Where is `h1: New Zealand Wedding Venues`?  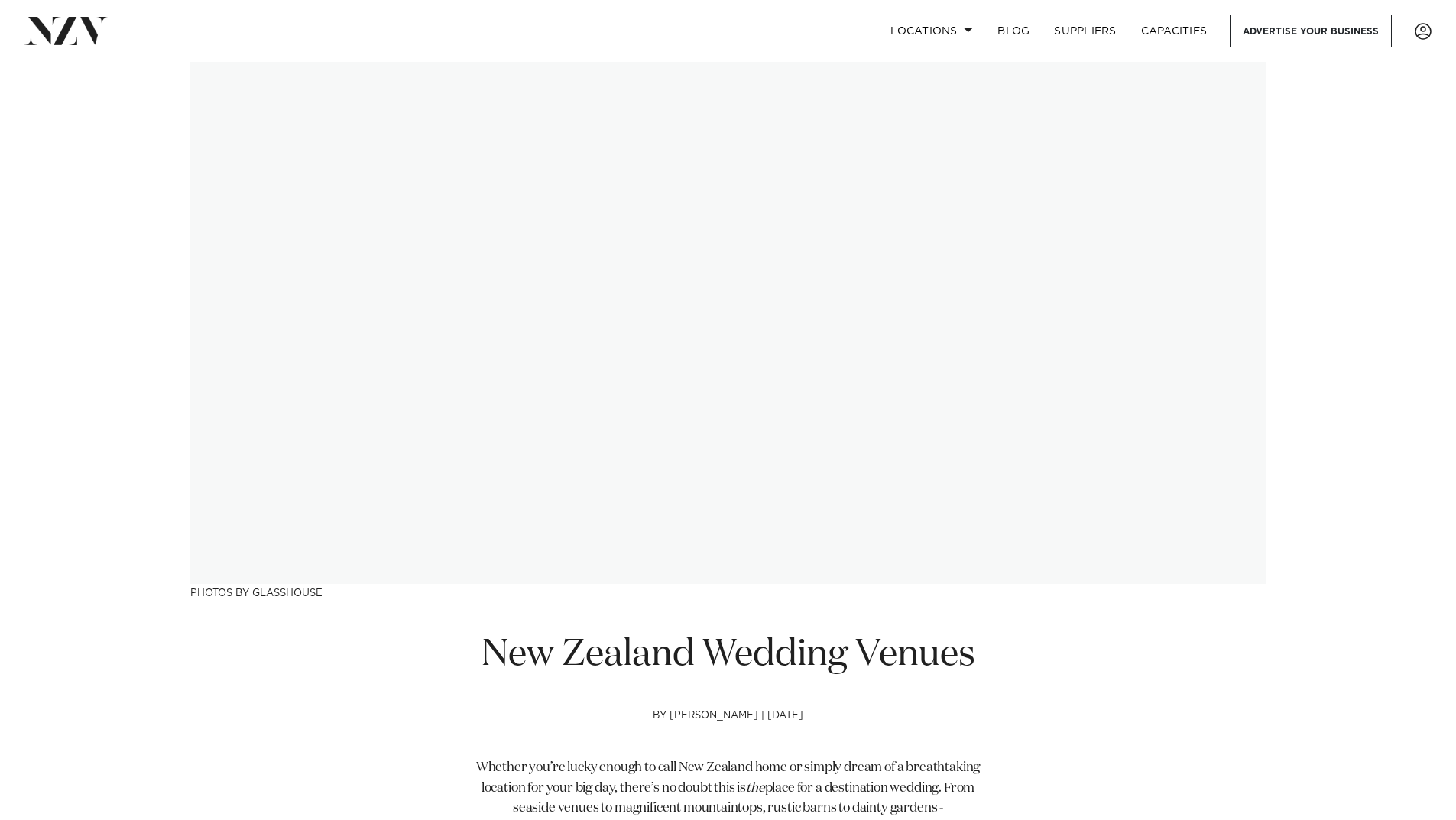
h1: New Zealand Wedding Venues is located at coordinates (729, 655).